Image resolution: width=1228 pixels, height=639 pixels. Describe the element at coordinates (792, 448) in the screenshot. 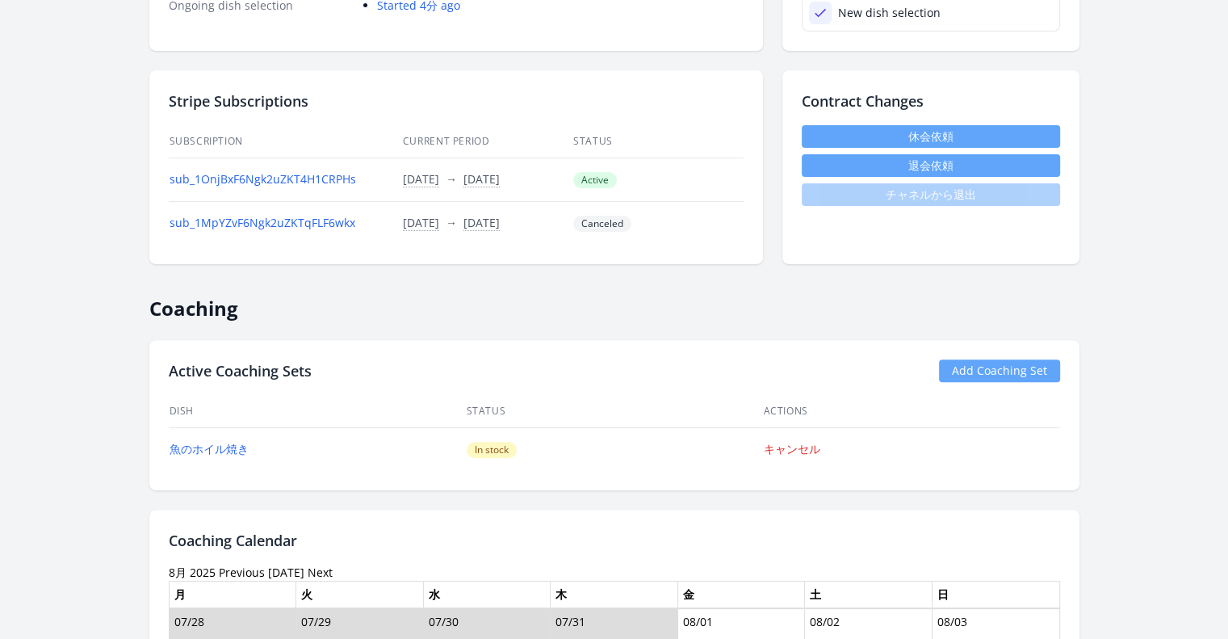

I see `a: キャンセル` at that location.